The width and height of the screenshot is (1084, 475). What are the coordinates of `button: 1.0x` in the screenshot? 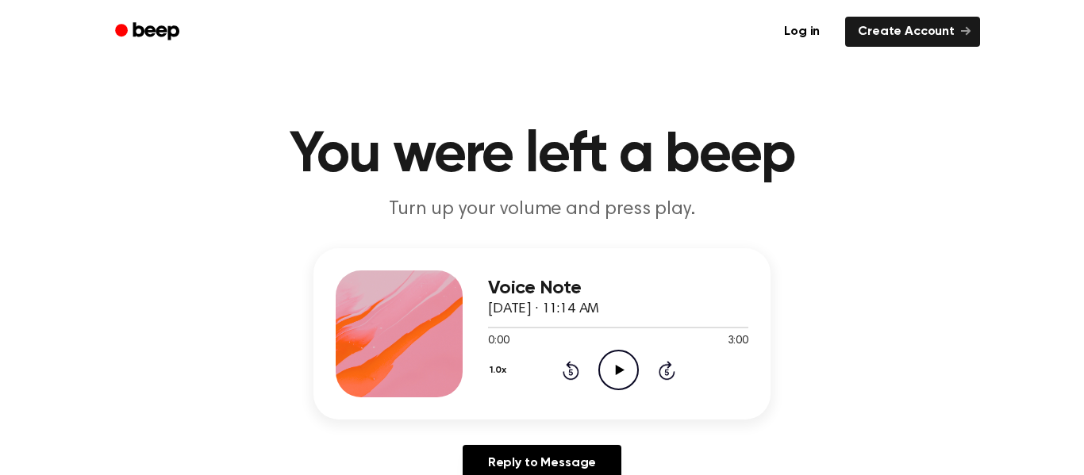 It's located at (500, 371).